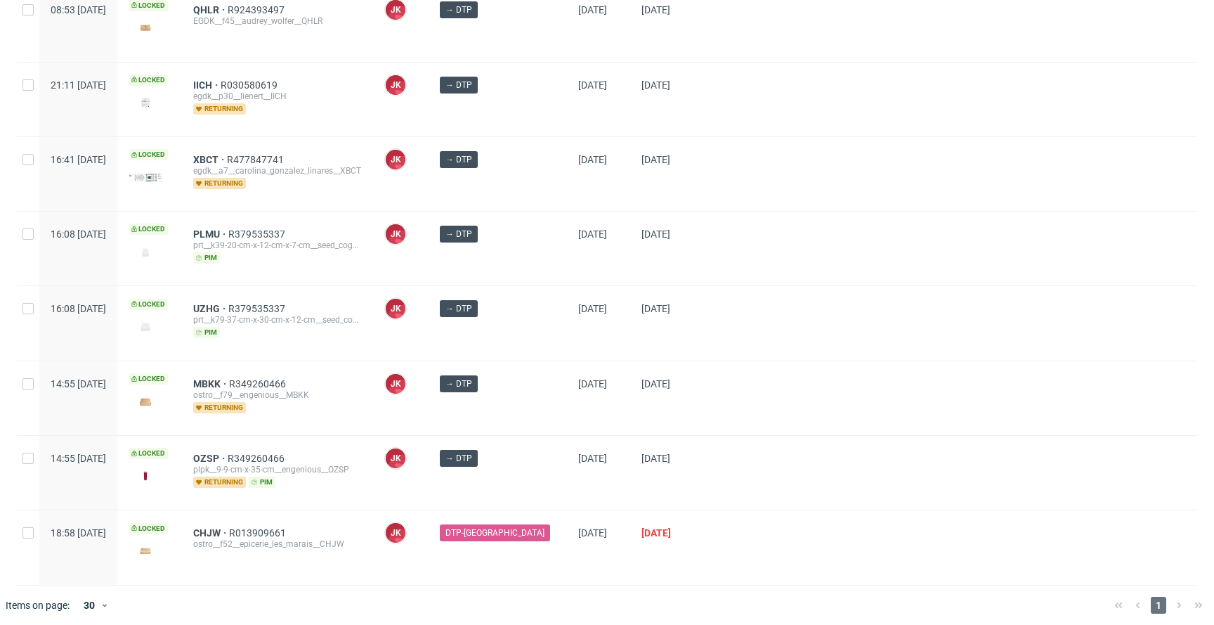  What do you see at coordinates (210, 10) in the screenshot?
I see `a: QHLR` at bounding box center [210, 10].